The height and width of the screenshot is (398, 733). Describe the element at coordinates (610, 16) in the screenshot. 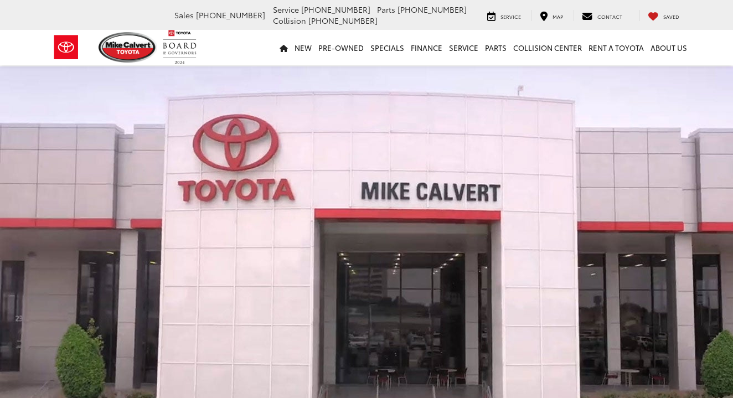

I see `span: Contact` at that location.